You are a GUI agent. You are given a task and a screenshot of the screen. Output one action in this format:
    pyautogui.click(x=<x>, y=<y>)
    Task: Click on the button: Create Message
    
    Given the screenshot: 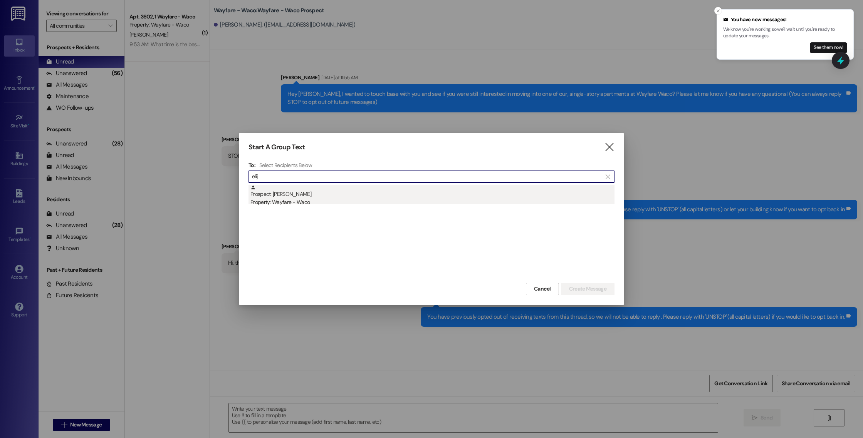 What is the action you would take?
    pyautogui.click(x=587, y=289)
    